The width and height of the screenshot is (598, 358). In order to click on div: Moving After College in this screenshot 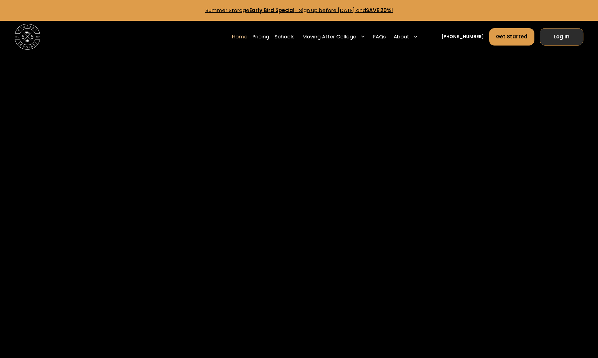, I will do `click(329, 37)`.